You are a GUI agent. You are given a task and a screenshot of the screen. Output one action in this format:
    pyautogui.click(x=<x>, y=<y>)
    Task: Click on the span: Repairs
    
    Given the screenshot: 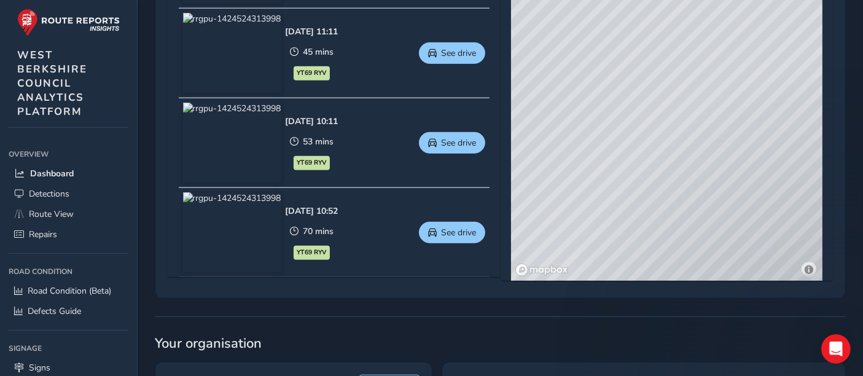 What is the action you would take?
    pyautogui.click(x=43, y=234)
    